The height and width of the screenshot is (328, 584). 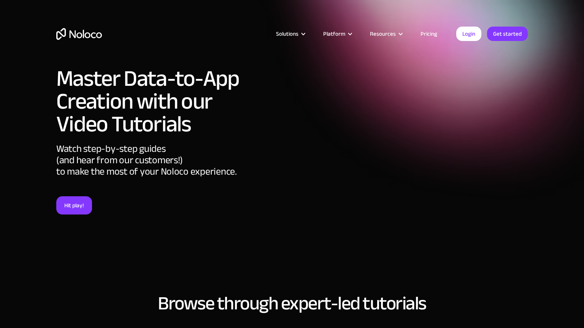 What do you see at coordinates (292, 304) in the screenshot?
I see `h2: Browse through expert-led tutorials` at bounding box center [292, 304].